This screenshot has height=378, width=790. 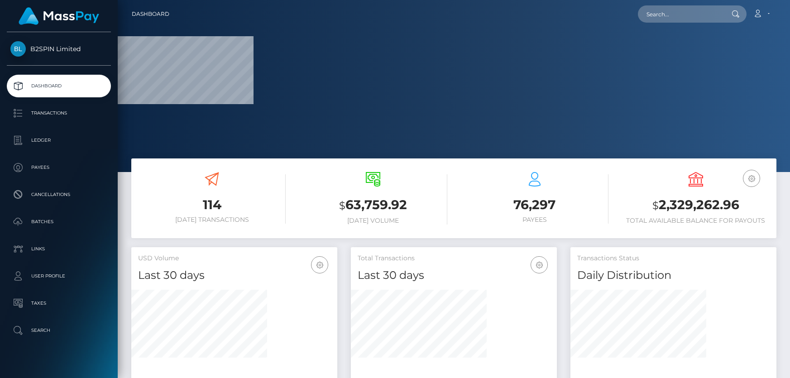 I want to click on h3: 2,329,262.96, so click(x=696, y=205).